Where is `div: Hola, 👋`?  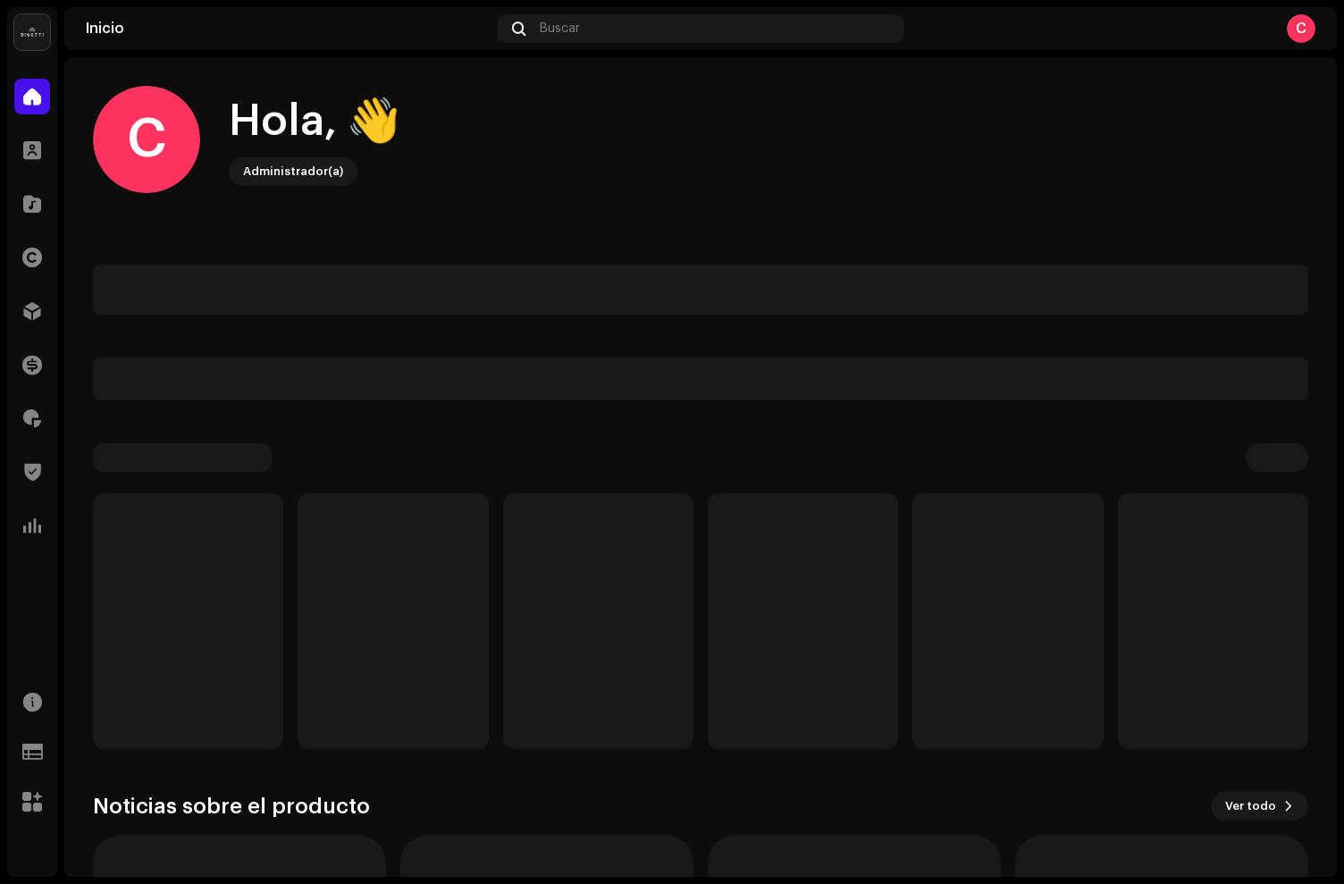 div: Hola, 👋 is located at coordinates (314, 121).